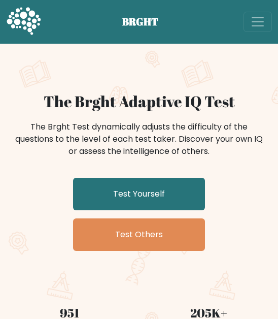 The image size is (278, 319). What do you see at coordinates (139, 234) in the screenshot?
I see `a: Test Others` at bounding box center [139, 234].